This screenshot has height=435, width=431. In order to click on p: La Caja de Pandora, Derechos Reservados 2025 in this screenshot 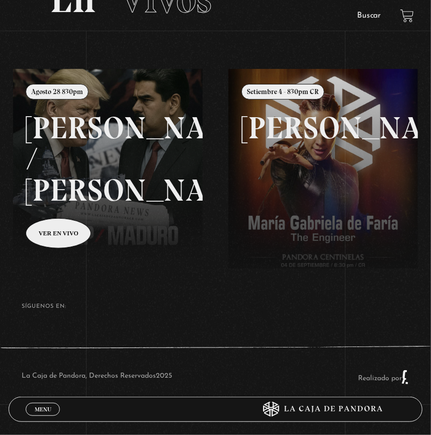, I will do `click(96, 377)`.